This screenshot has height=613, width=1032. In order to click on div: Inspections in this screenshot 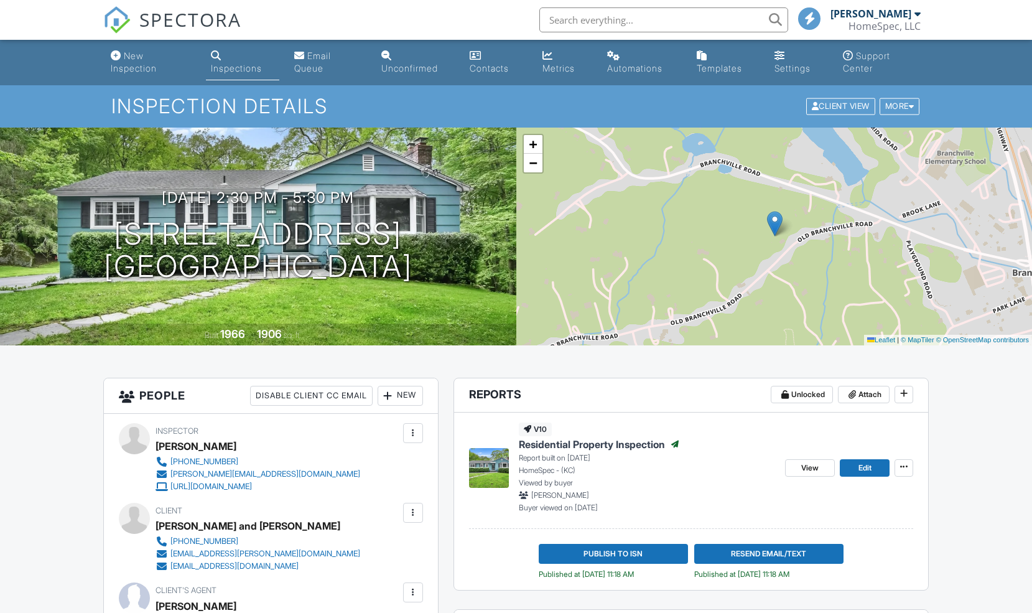, I will do `click(236, 68)`.